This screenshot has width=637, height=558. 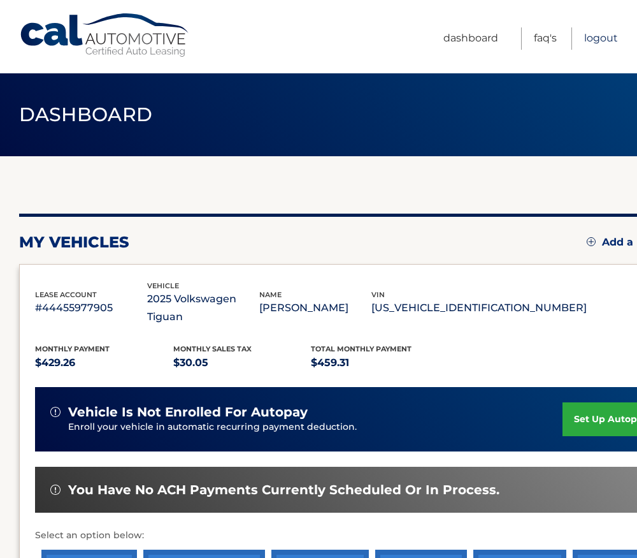 What do you see at coordinates (378, 295) in the screenshot?
I see `span: vin` at bounding box center [378, 295].